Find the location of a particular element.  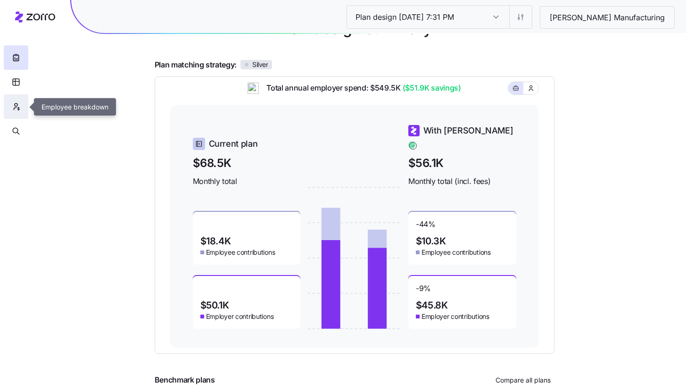

span: Current plan is located at coordinates (233, 144).